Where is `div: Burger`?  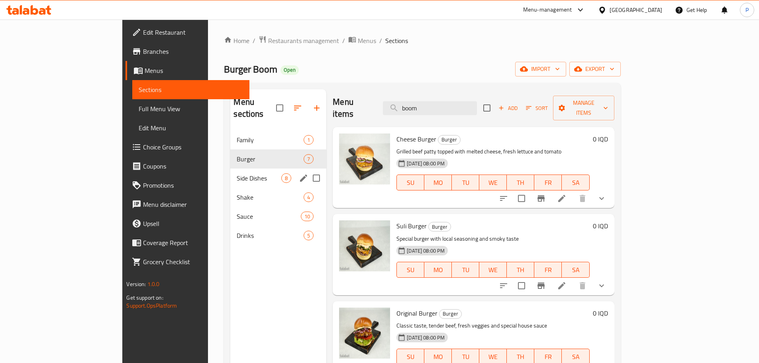
div: Burger is located at coordinates (440, 227).